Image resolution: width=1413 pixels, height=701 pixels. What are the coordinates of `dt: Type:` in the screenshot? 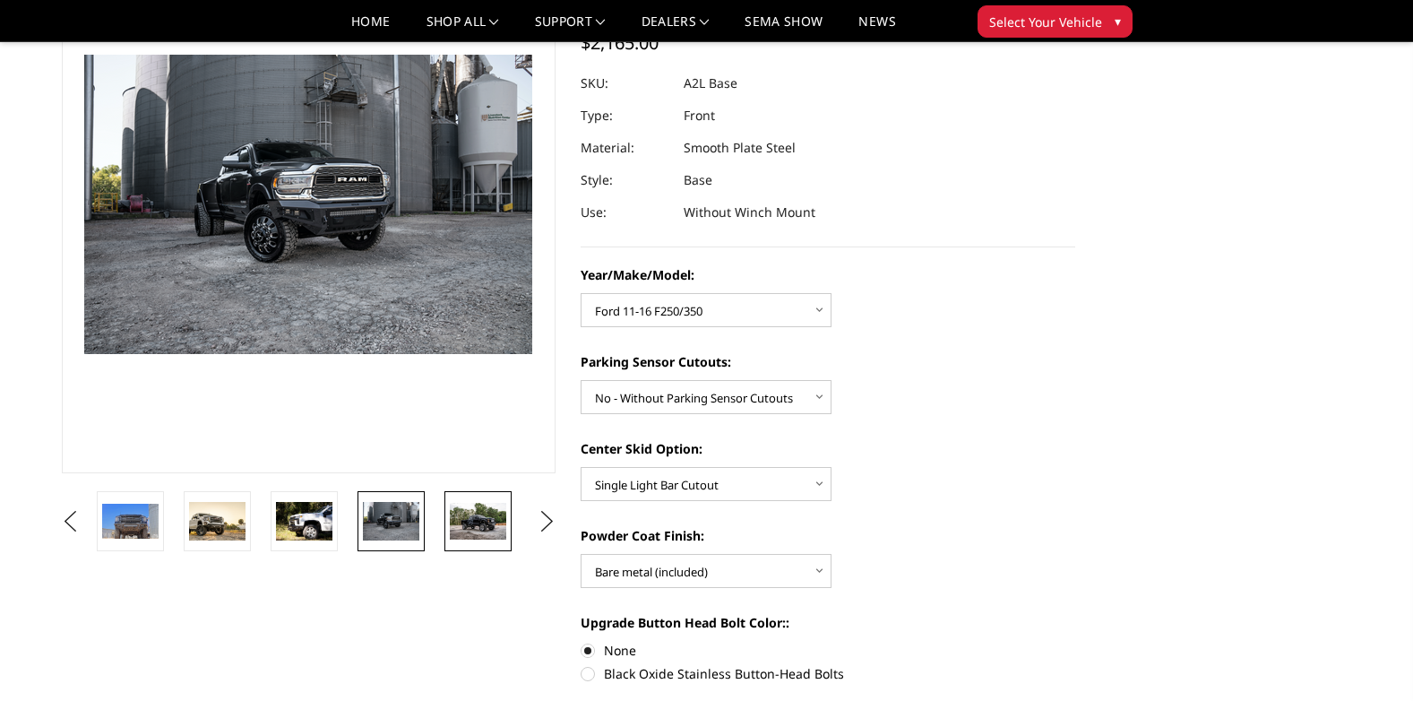 It's located at (625, 116).